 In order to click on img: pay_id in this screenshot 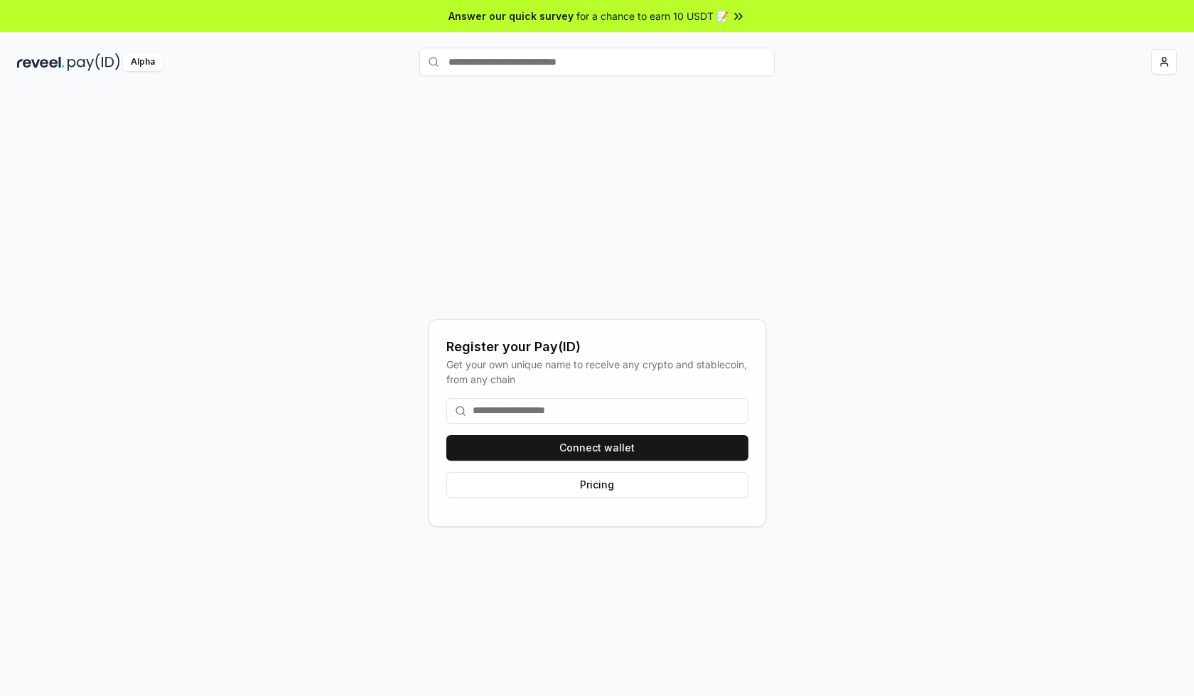, I will do `click(94, 62)`.